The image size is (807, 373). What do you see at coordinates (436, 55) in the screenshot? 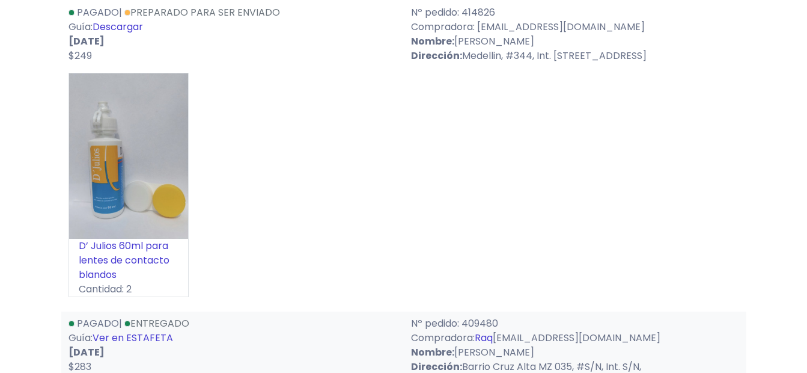
I see `strong: Dirección:` at bounding box center [436, 55].